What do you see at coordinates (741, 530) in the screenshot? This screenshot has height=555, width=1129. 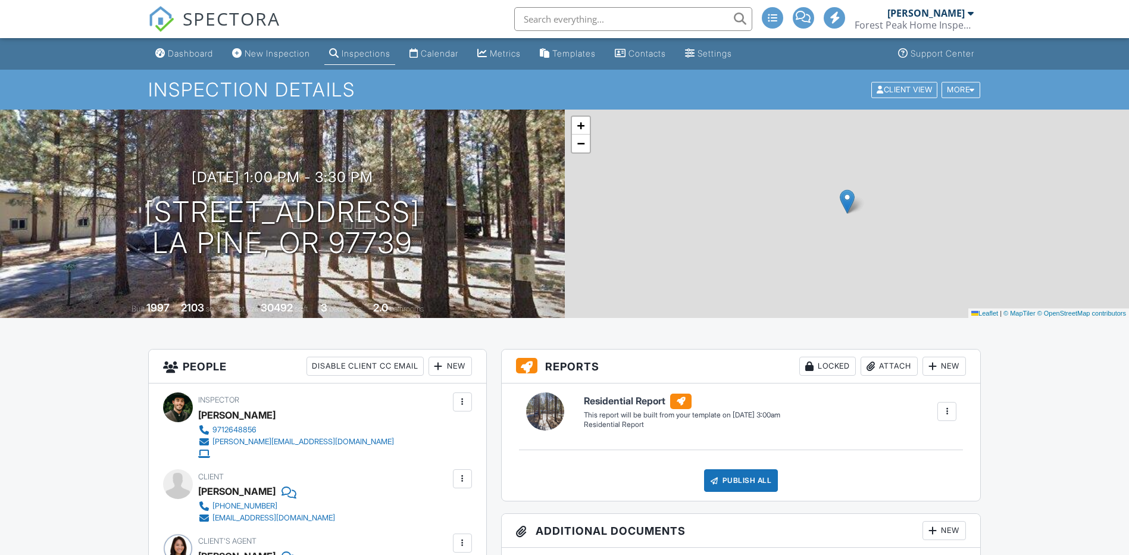 I see `h3: Additional Documents` at bounding box center [741, 530].